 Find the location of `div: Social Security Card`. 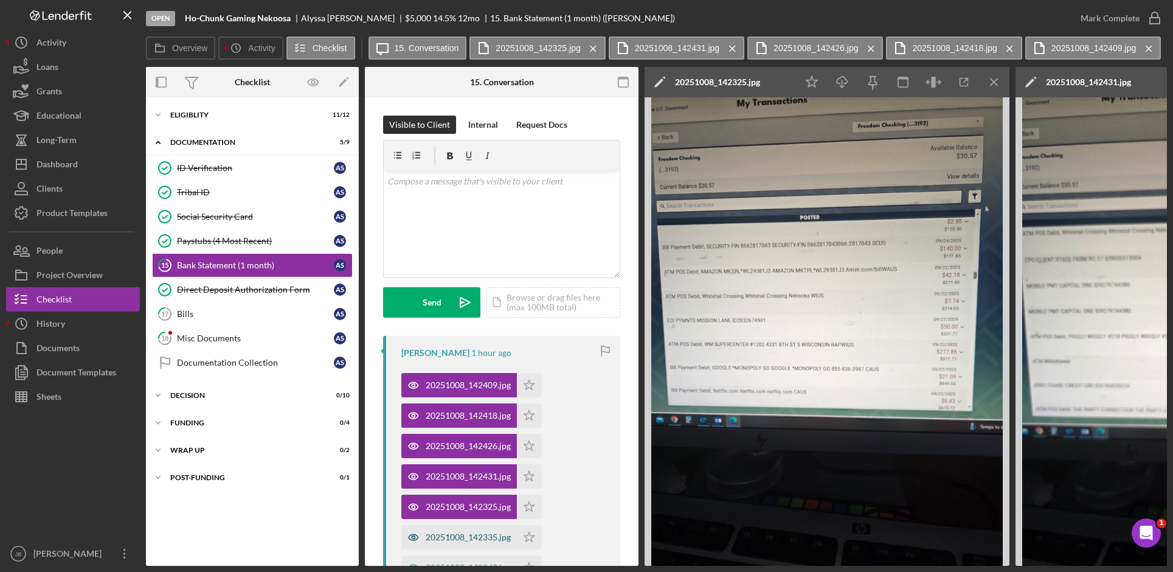

div: Social Security Card is located at coordinates (255, 217).